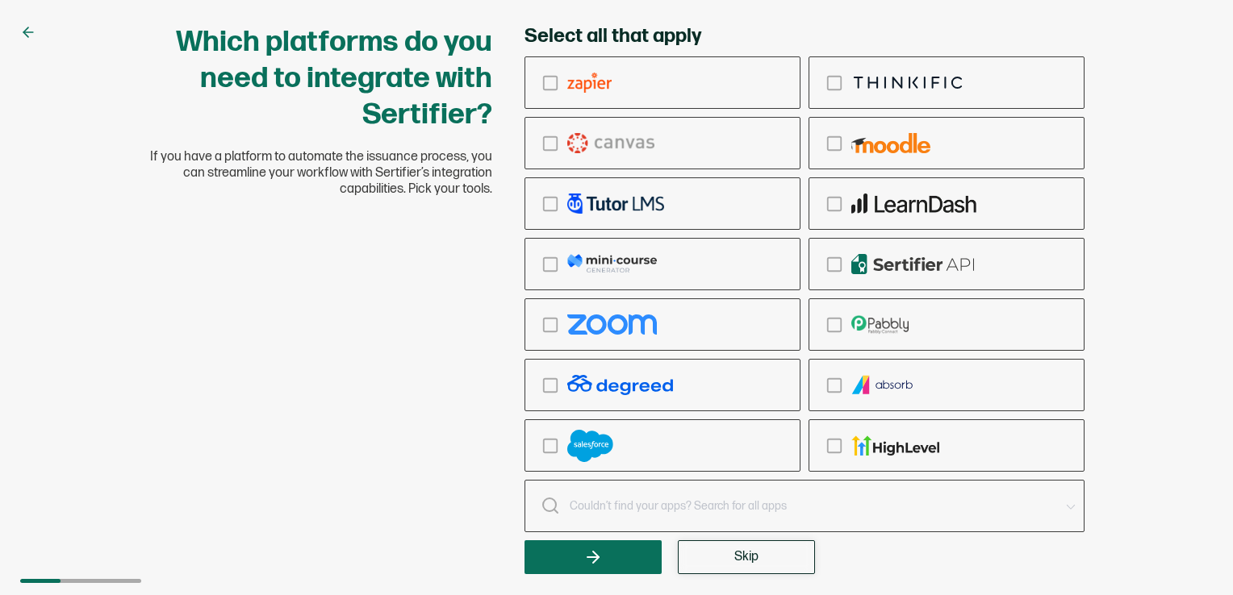 The width and height of the screenshot is (1233, 595). I want to click on div: Chat Widget, so click(1192, 557).